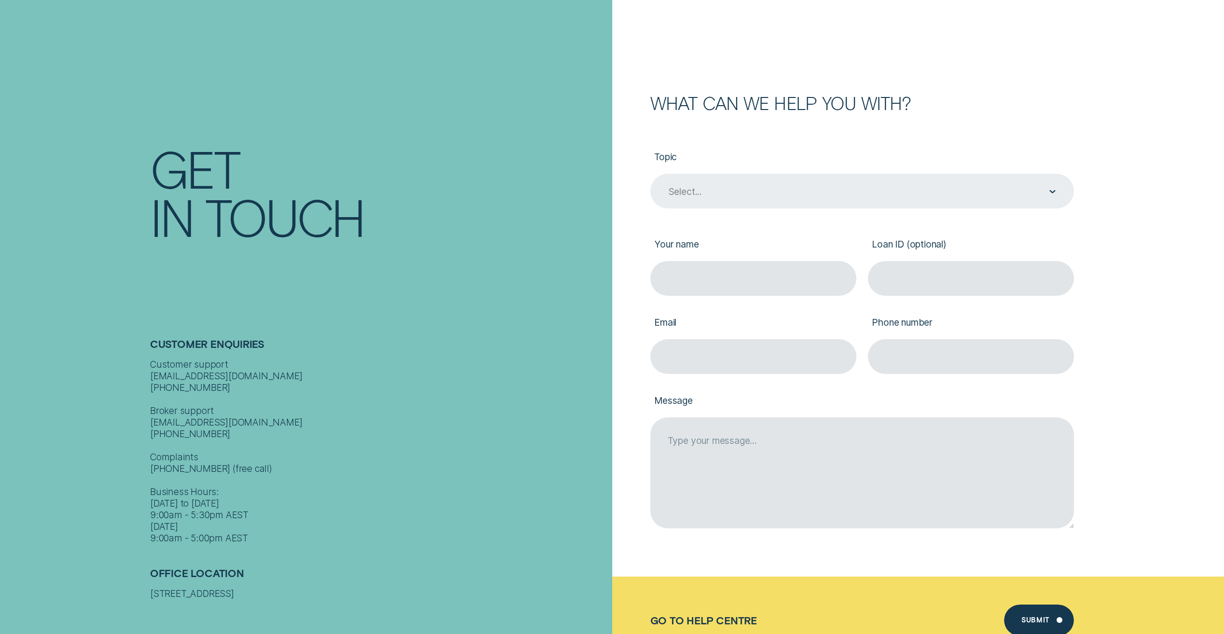 This screenshot has height=634, width=1224. Describe the element at coordinates (194, 168) in the screenshot. I see `div: Get` at that location.